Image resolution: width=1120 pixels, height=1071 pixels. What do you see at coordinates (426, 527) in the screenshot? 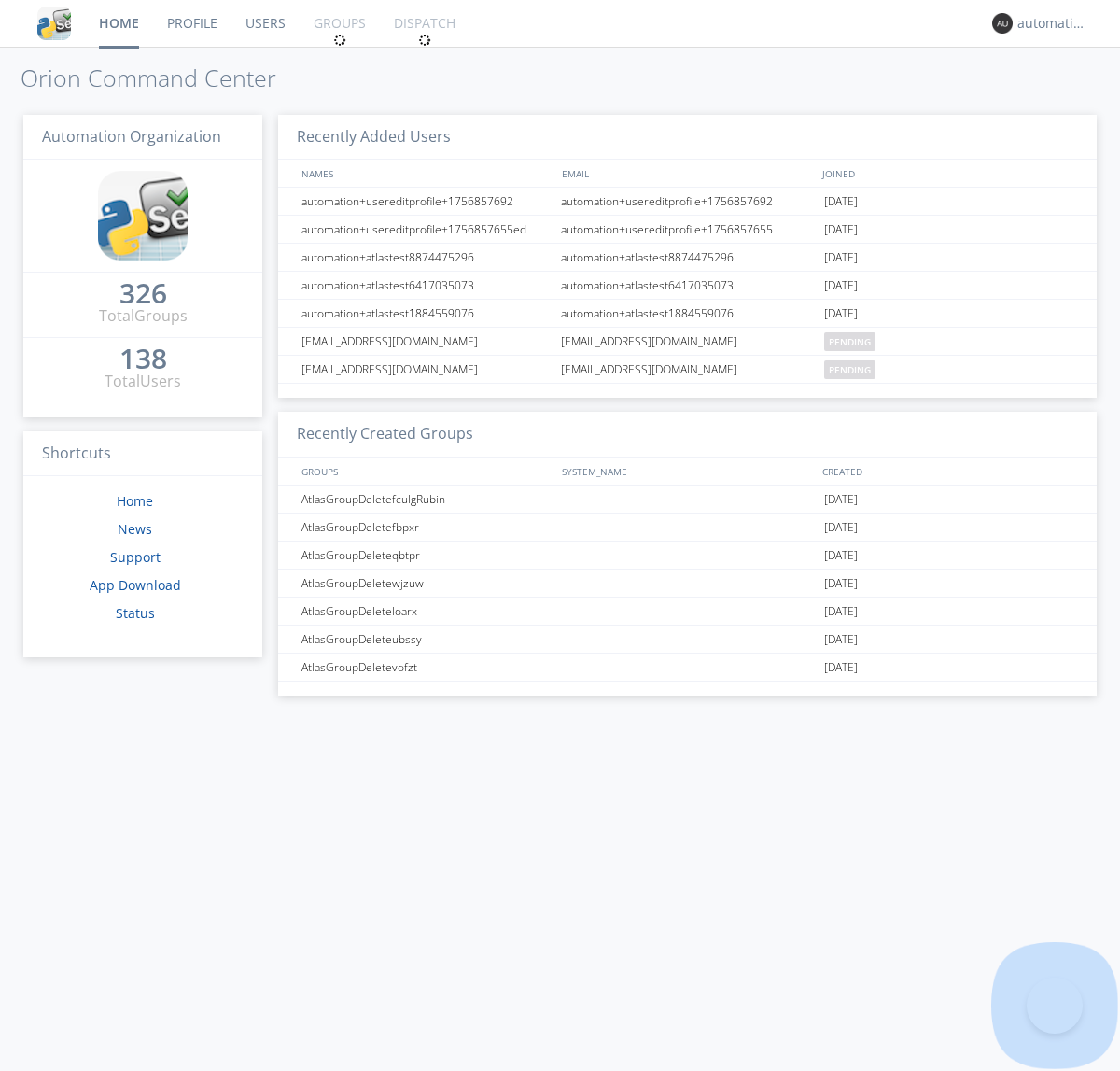
I see `div: AtlasGroupDeletefbpxr` at bounding box center [426, 527].